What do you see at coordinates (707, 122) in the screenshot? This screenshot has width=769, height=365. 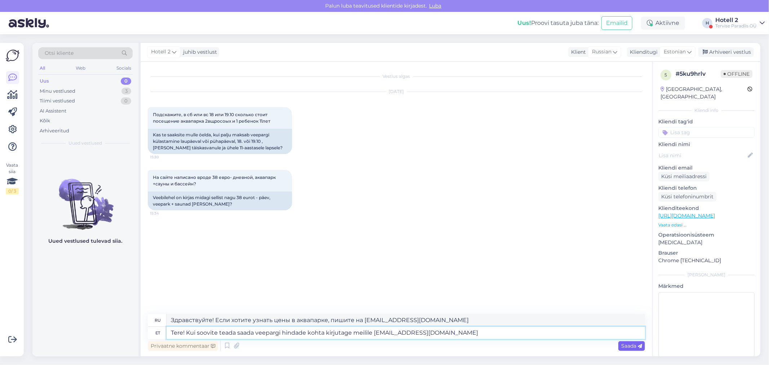 I see `p: Kliendi tag'id` at bounding box center [707, 122].